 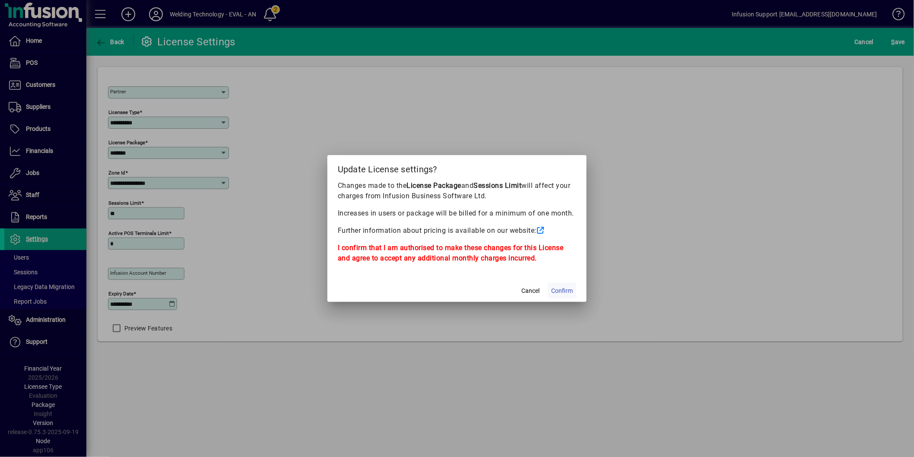 What do you see at coordinates (531, 291) in the screenshot?
I see `span: Cancel` at bounding box center [531, 291].